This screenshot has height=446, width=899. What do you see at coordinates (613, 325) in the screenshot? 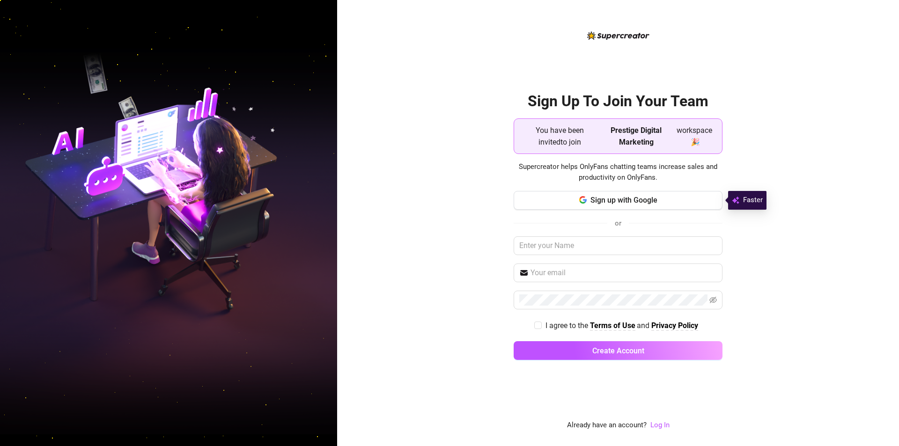
I see `strong: Terms of Use` at bounding box center [613, 325].